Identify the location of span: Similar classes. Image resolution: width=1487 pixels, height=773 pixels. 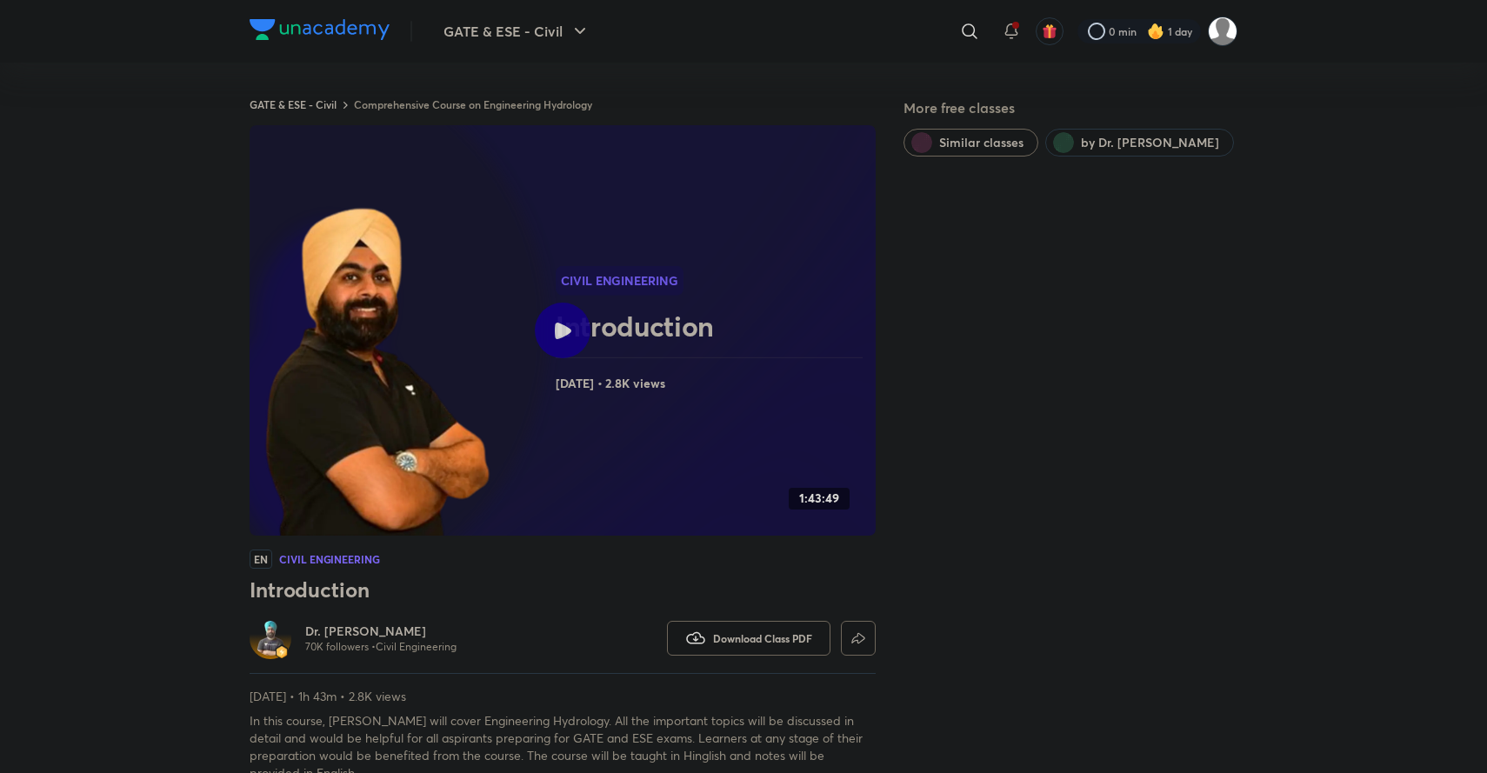
(981, 143).